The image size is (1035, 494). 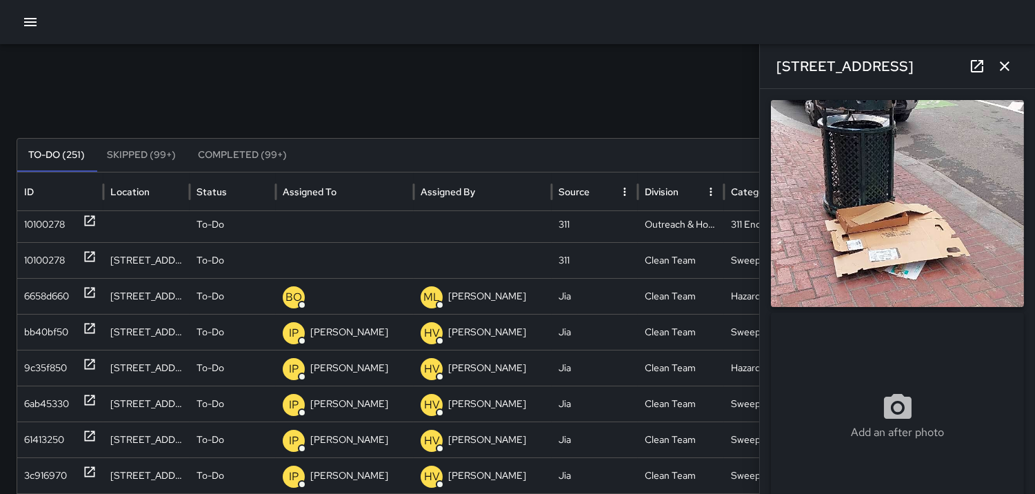 What do you see at coordinates (294, 297) in the screenshot?
I see `p: BO` at bounding box center [294, 297].